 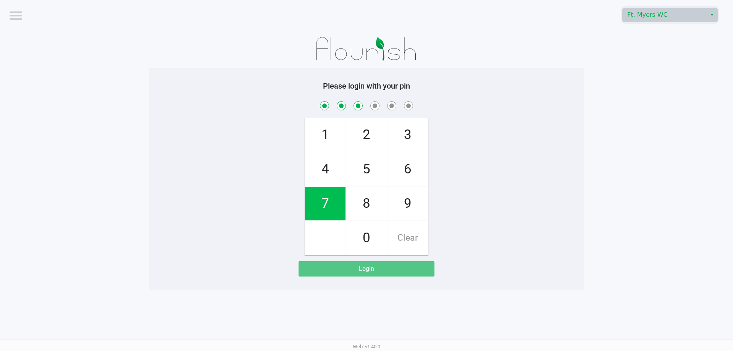 What do you see at coordinates (325, 169) in the screenshot?
I see `span: 4` at bounding box center [325, 169].